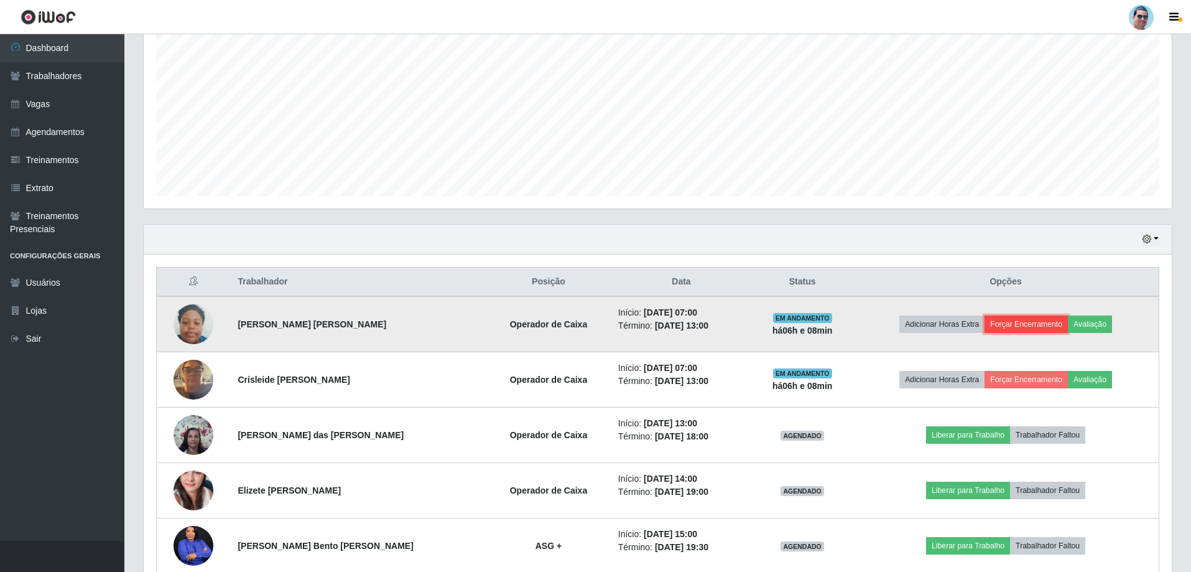 This screenshot has width=1191, height=572. What do you see at coordinates (193, 434) in the screenshot?
I see `img: 1705958199594.jpeg` at bounding box center [193, 434].